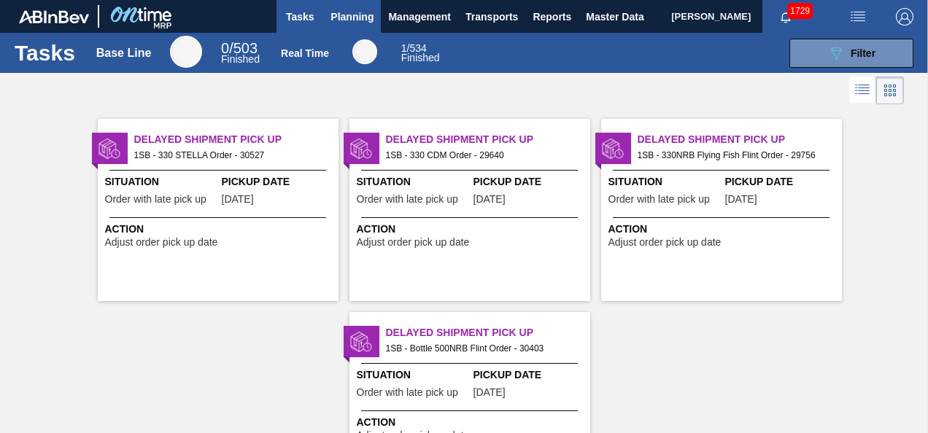 Image resolution: width=928 pixels, height=433 pixels. What do you see at coordinates (54, 17) in the screenshot?
I see `img: TNhmsLtSVTkK8tSr43FrP2fwEKptu5GPRR3wAAAABJRU5ErkJggg==` at bounding box center [54, 17].